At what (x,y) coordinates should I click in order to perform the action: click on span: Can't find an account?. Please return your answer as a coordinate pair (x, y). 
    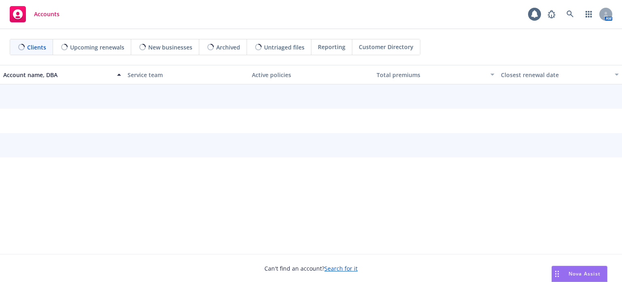
    Looking at the image, I should click on (311, 268).